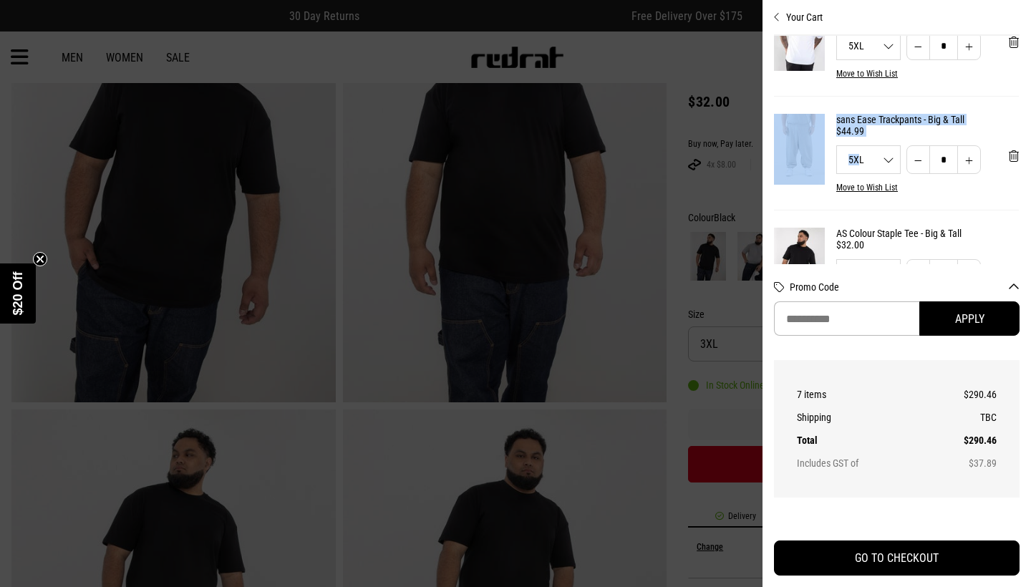  What do you see at coordinates (904, 287) in the screenshot?
I see `button: Promo Code` at bounding box center [904, 287].